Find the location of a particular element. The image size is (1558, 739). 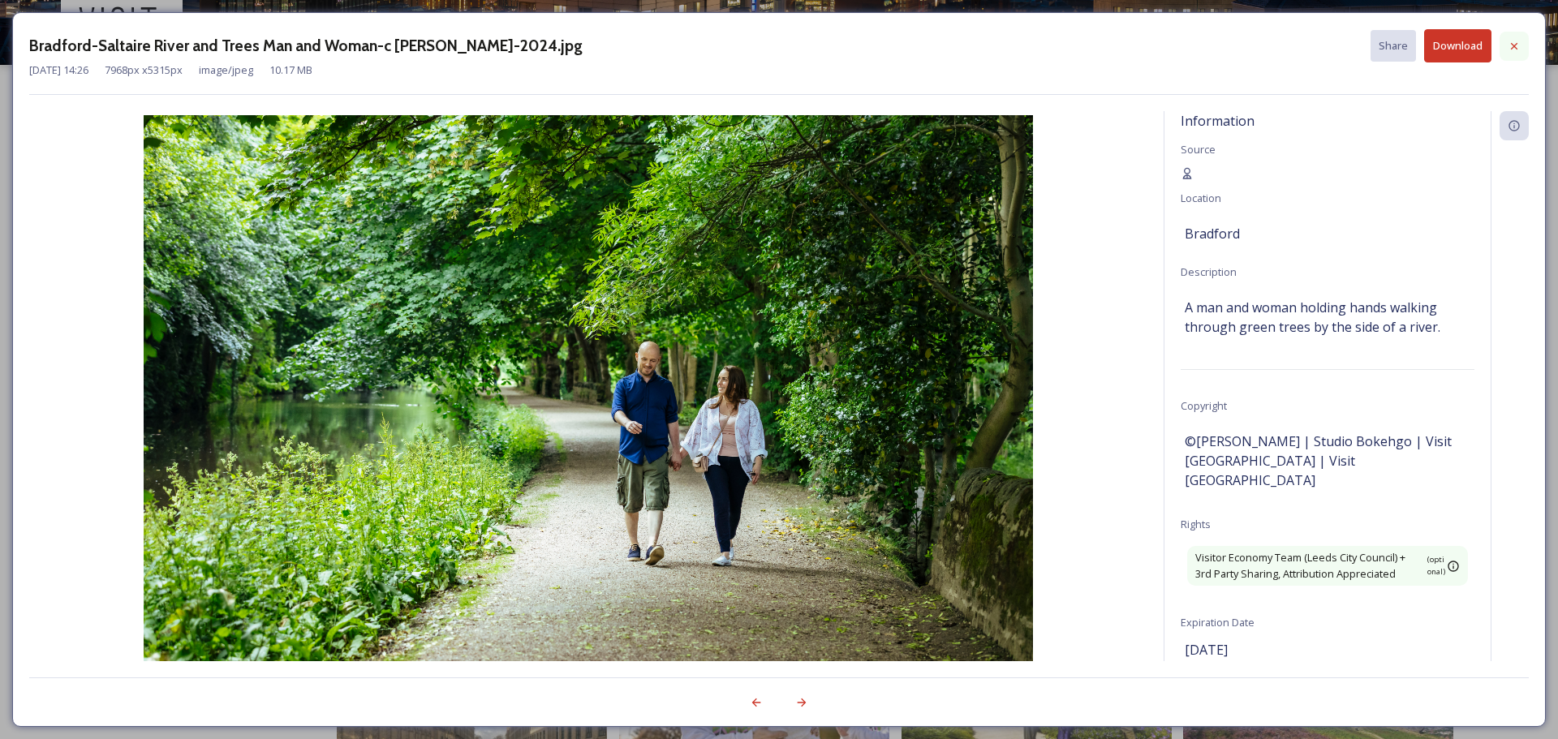

span: Bradford is located at coordinates (1212, 234).